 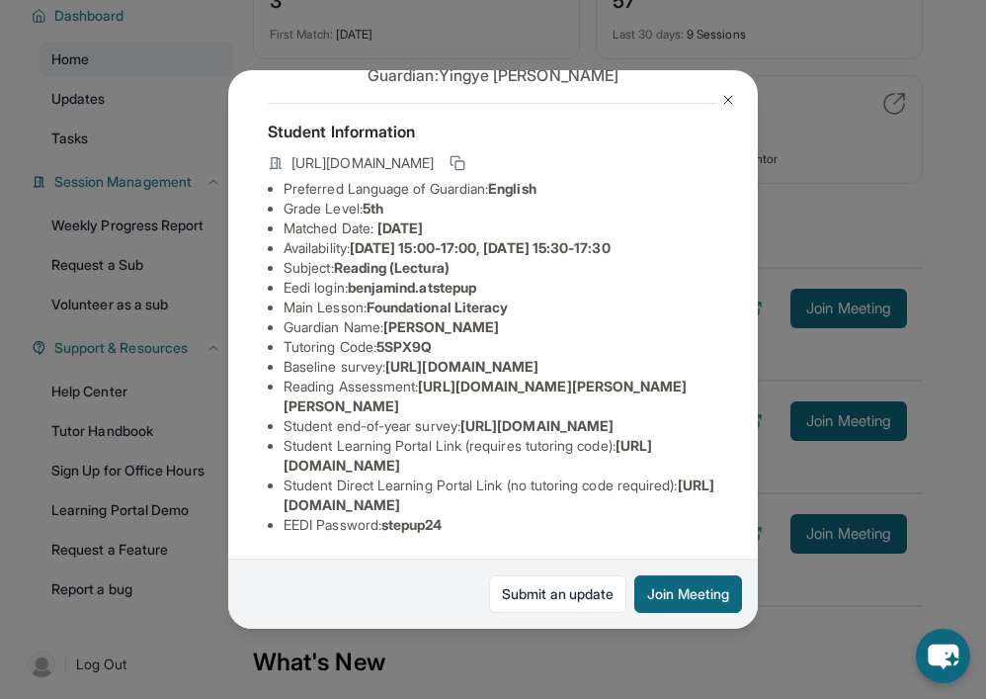 What do you see at coordinates (501, 367) in the screenshot?
I see `li: Baseline survey :` at bounding box center [501, 367].